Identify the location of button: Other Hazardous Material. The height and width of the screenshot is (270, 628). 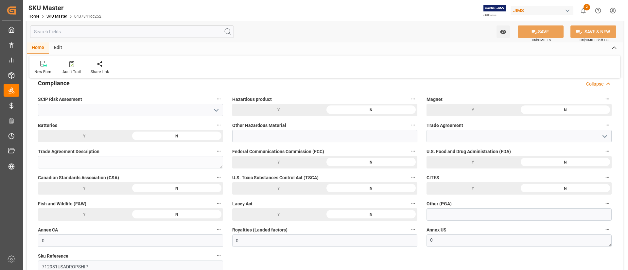
(413, 125).